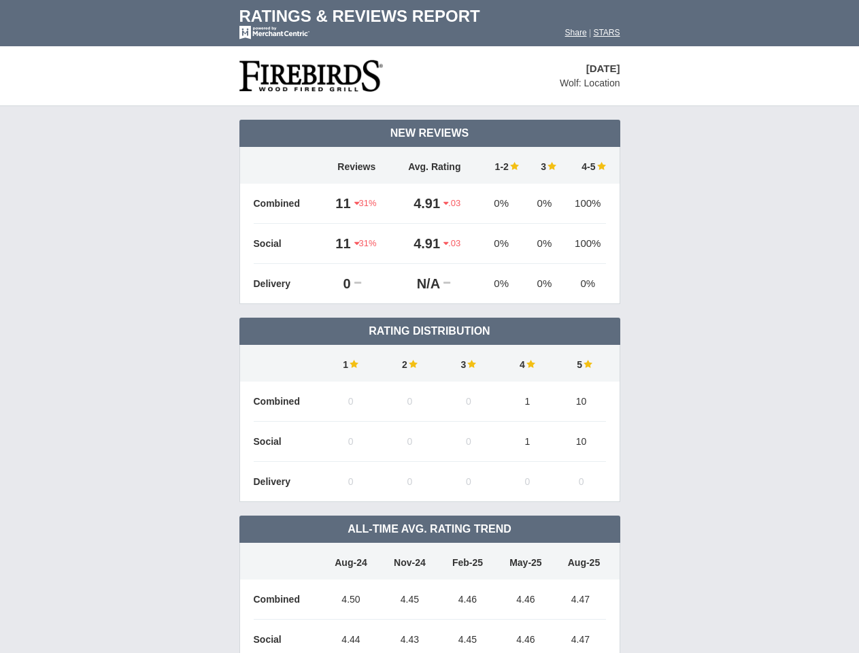  I want to click on td: 5, so click(581, 363).